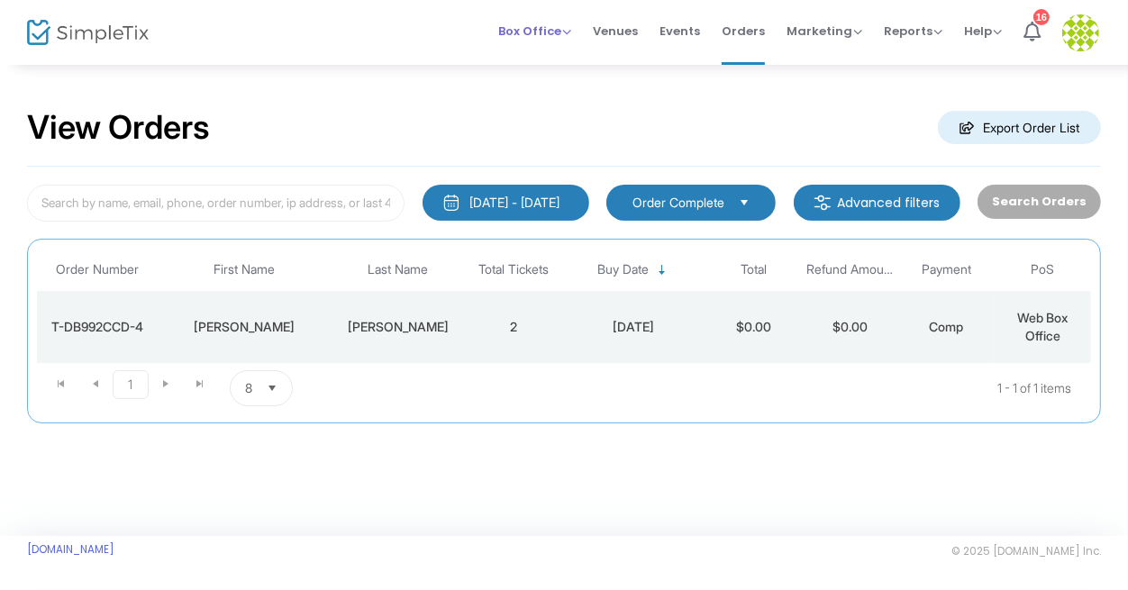 The width and height of the screenshot is (1128, 590). I want to click on img: monthly, so click(451, 203).